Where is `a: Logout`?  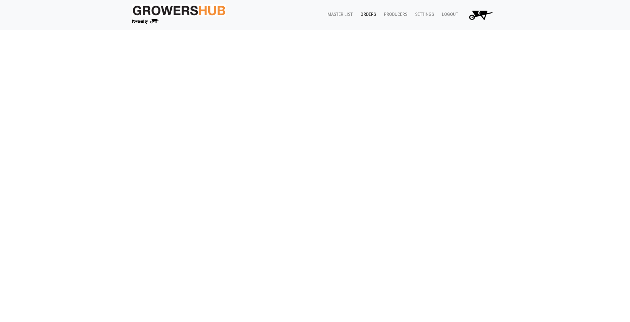 a: Logout is located at coordinates (449, 15).